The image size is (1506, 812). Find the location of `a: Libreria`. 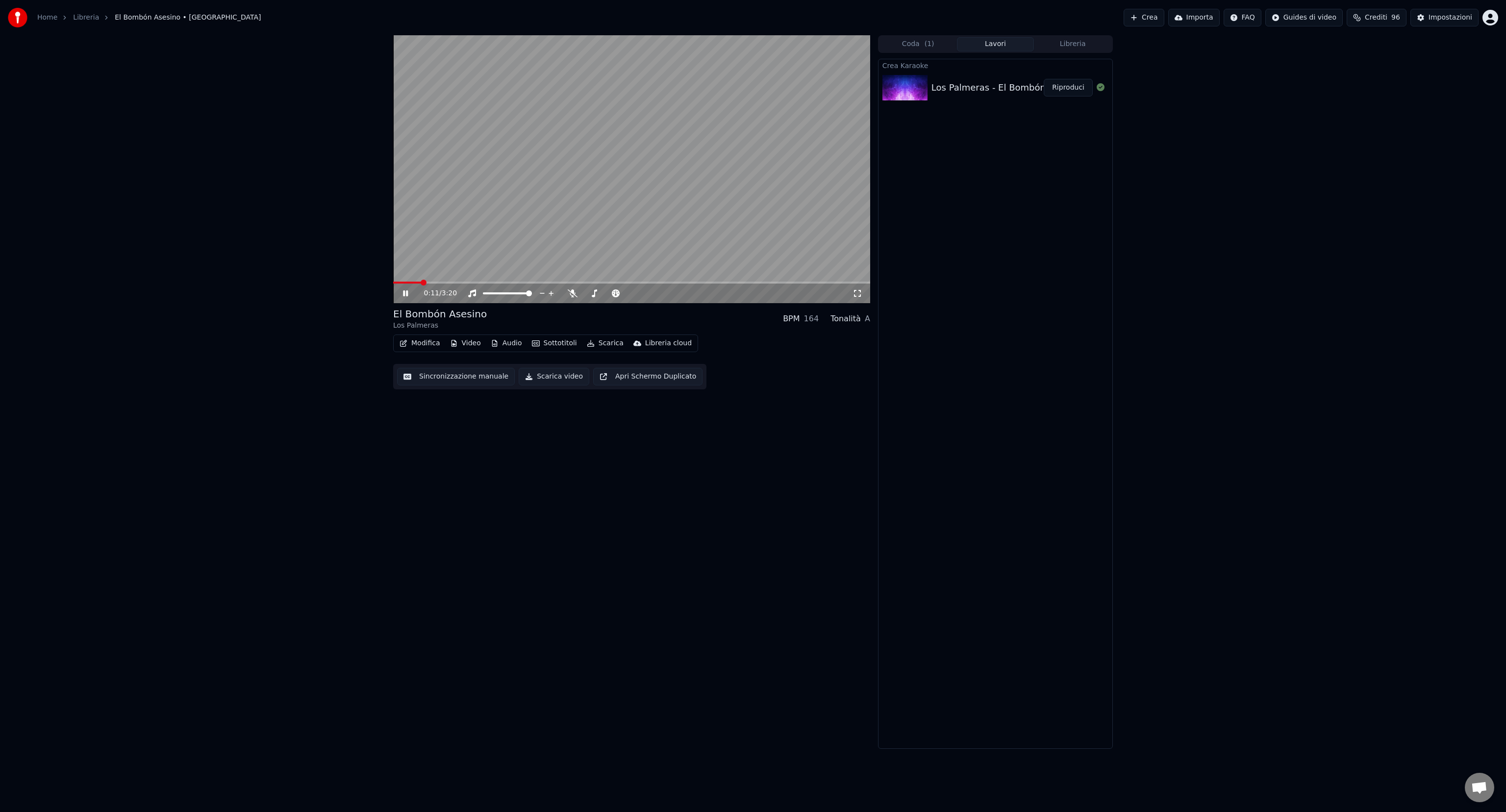

a: Libreria is located at coordinates (86, 17).